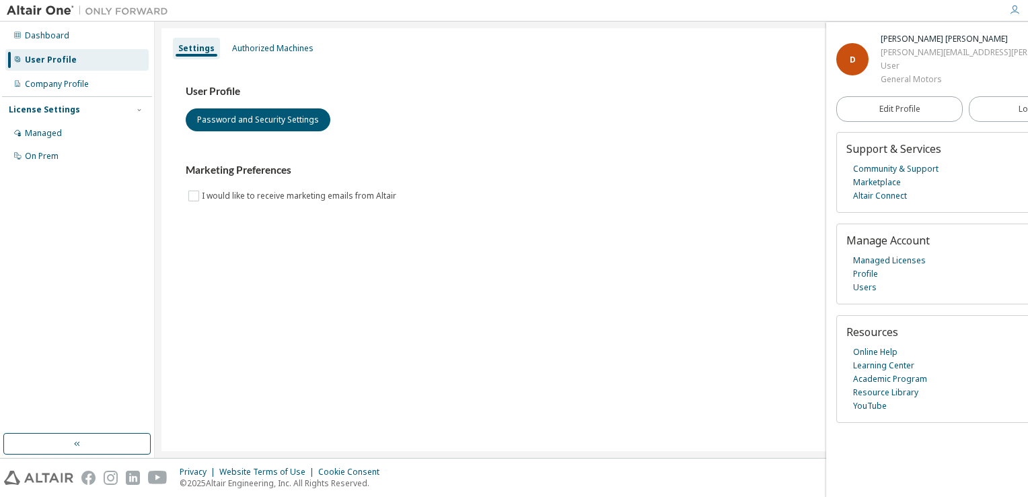  I want to click on img: linkedin.svg, so click(133, 477).